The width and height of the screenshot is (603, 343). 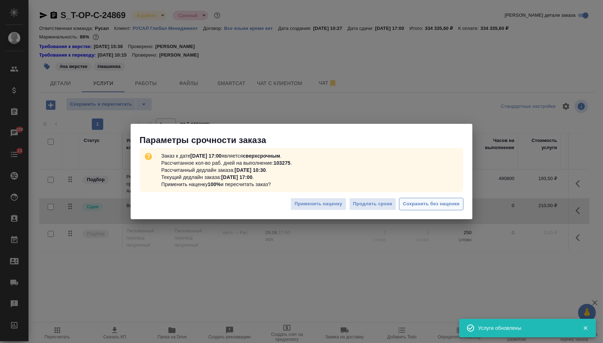 I want to click on span: Продлить сроки, so click(x=373, y=204).